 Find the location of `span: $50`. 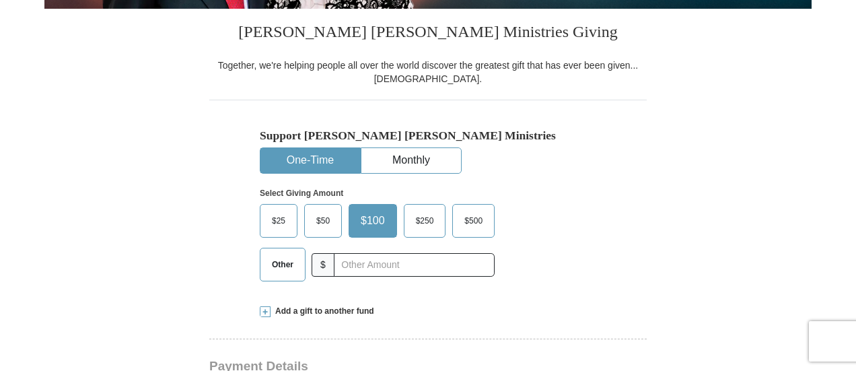

span: $50 is located at coordinates (323, 221).